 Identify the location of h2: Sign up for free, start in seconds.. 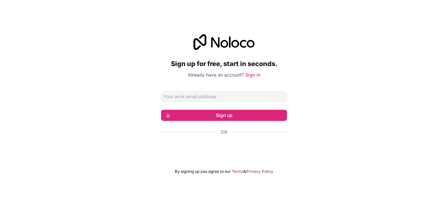
(224, 64).